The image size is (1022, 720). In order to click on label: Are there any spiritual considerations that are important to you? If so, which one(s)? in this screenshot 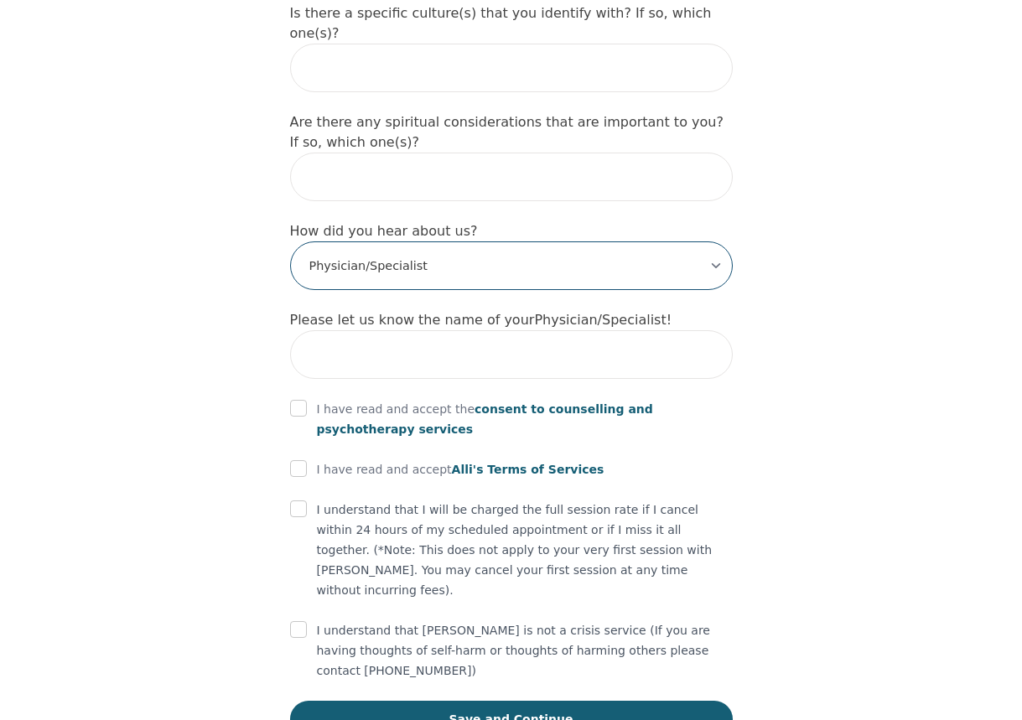, I will do `click(506, 132)`.